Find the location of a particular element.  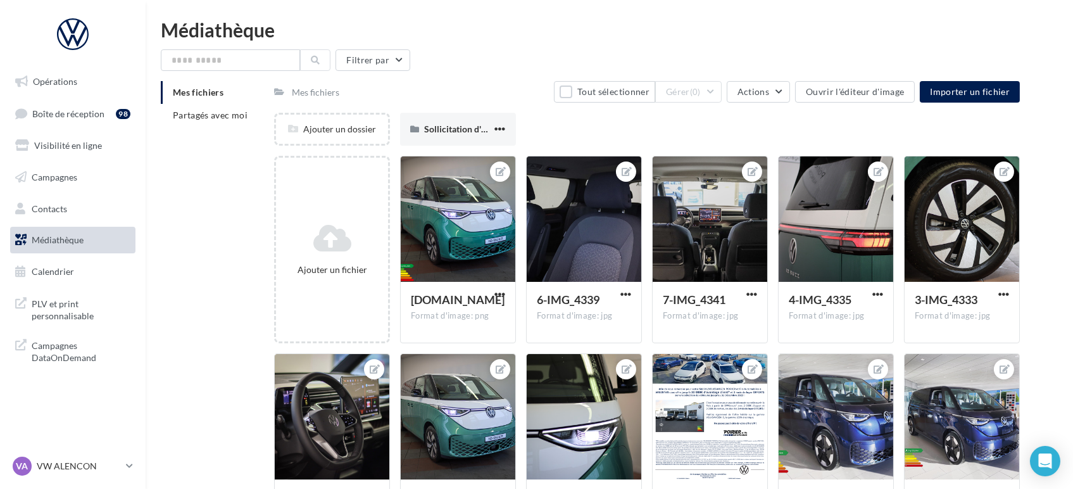

span: Boîte de réception is located at coordinates (68, 113).